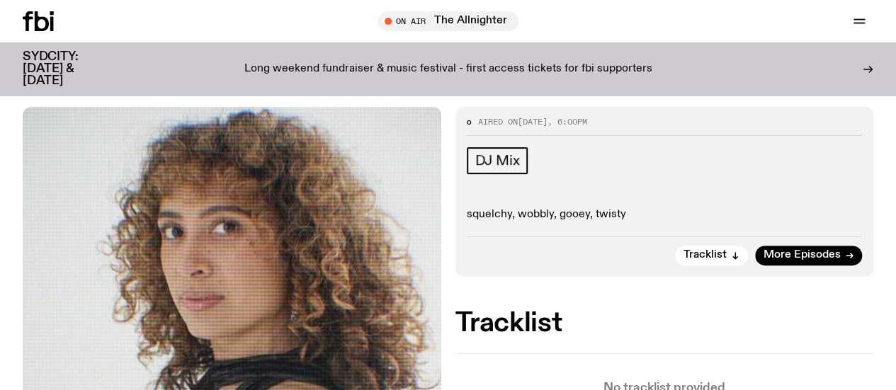  I want to click on a: DJ Mix, so click(498, 161).